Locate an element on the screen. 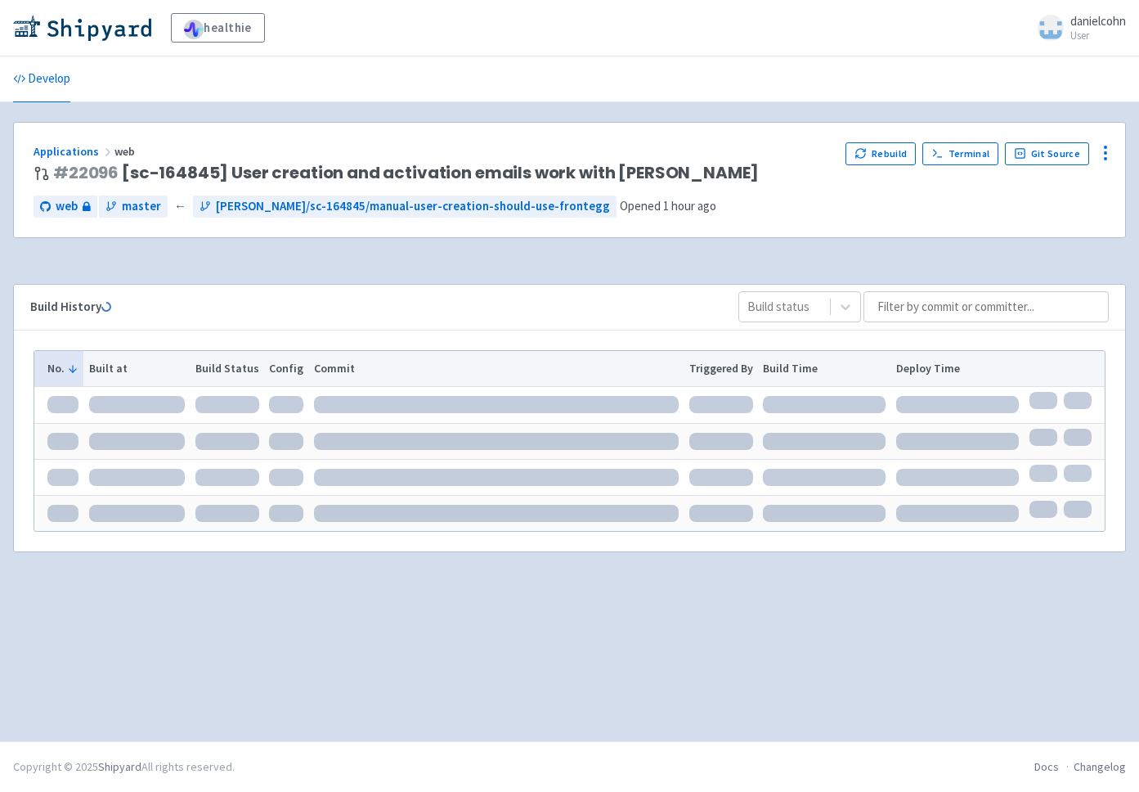 The image size is (1139, 792). span: Opened is located at coordinates (668, 205).